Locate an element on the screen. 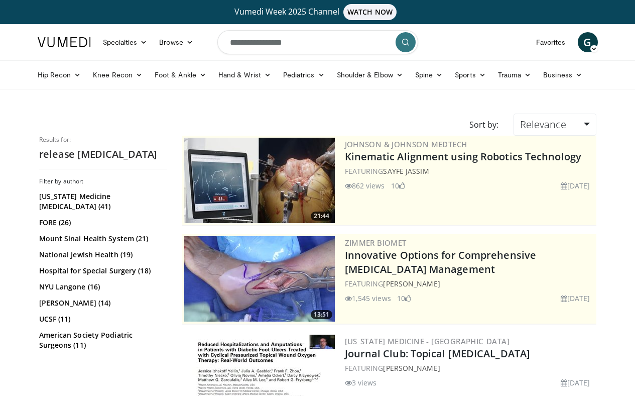 This screenshot has height=396, width=635. span: 13:51 is located at coordinates (321, 314).